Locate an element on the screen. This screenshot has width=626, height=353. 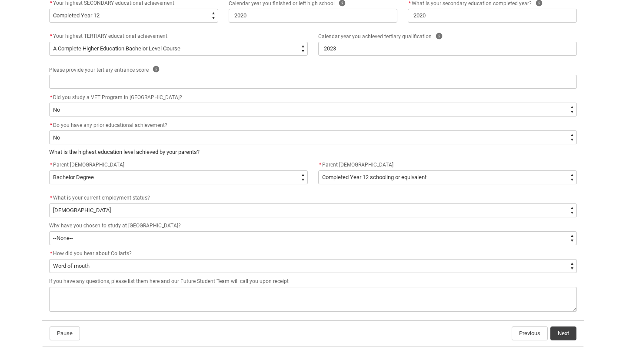
span: Your highest TERTIARY educational achievement is located at coordinates (110, 36).